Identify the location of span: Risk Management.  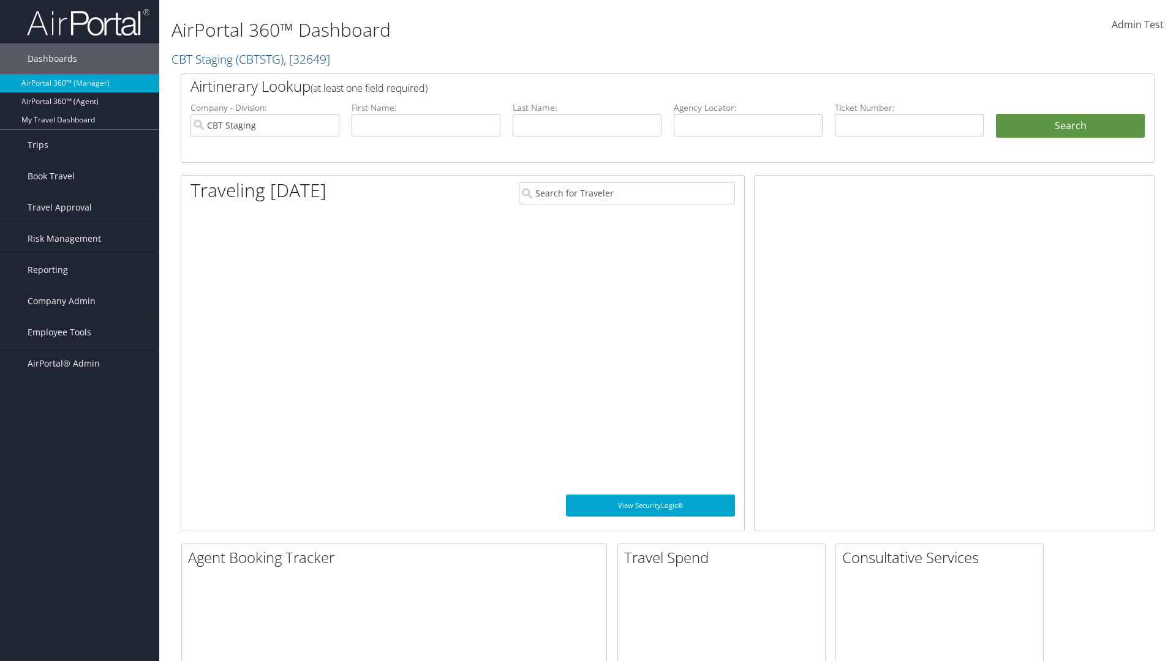
(64, 239).